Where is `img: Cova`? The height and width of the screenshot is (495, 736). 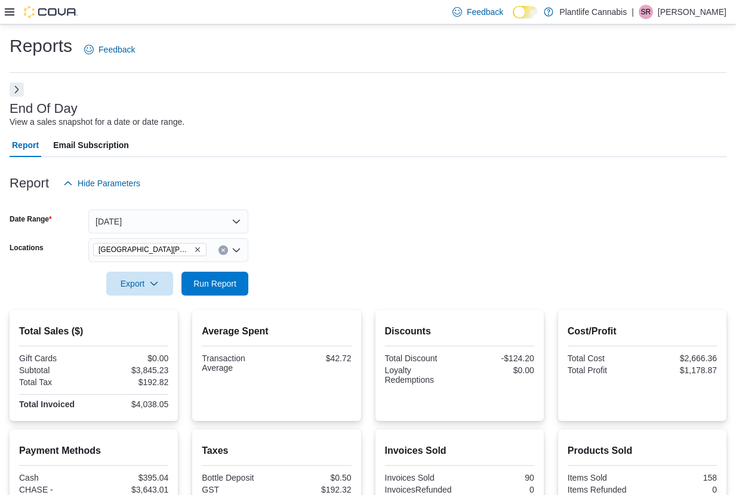
img: Cova is located at coordinates (51, 12).